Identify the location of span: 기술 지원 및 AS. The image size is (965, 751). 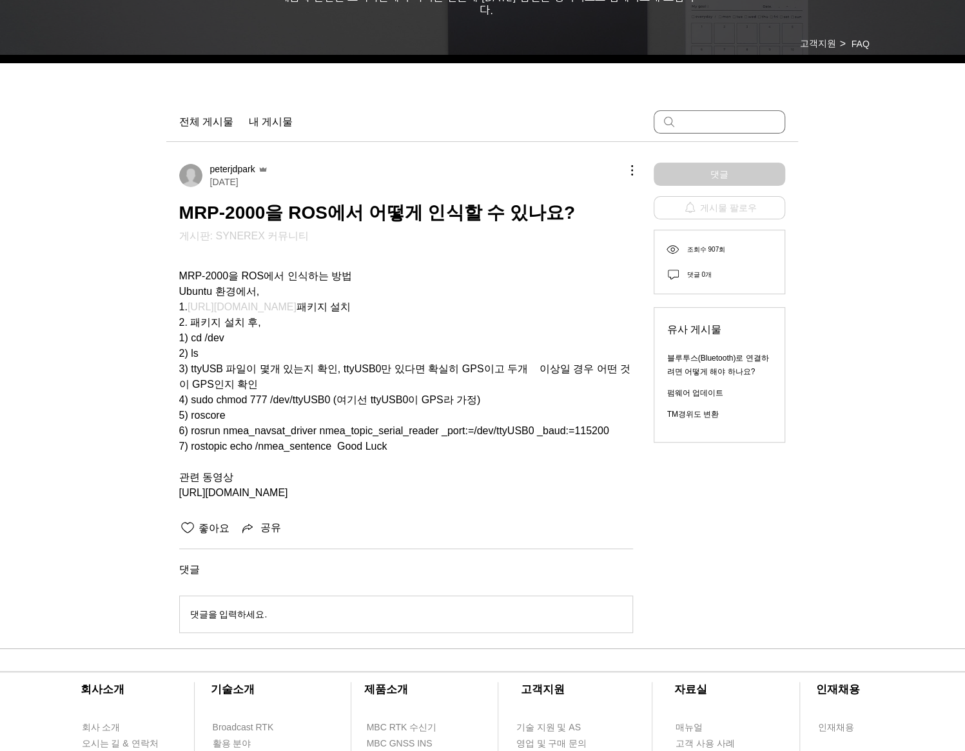
(549, 727).